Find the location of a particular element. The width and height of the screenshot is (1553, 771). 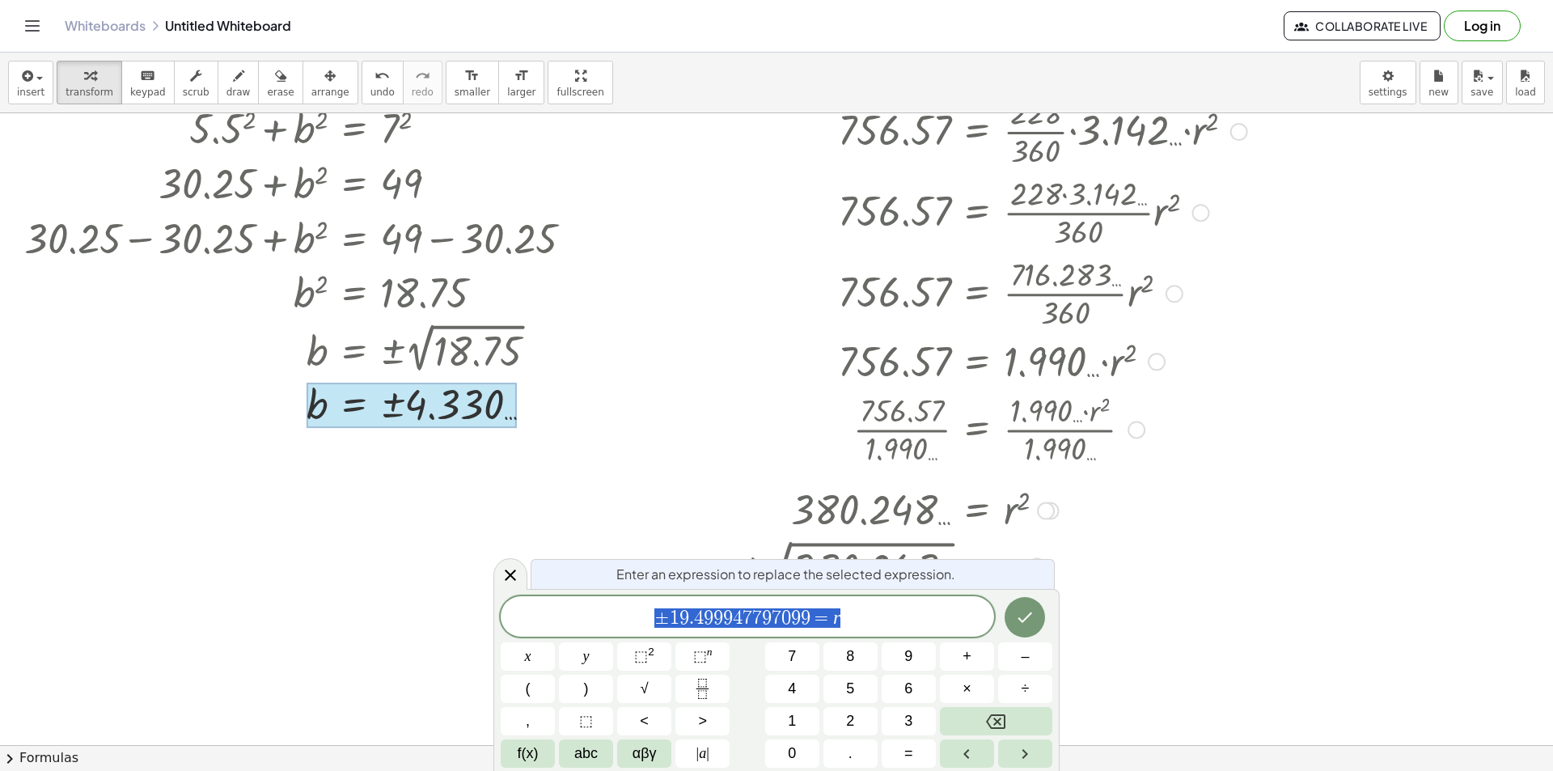

button: Minus is located at coordinates (1025, 656).